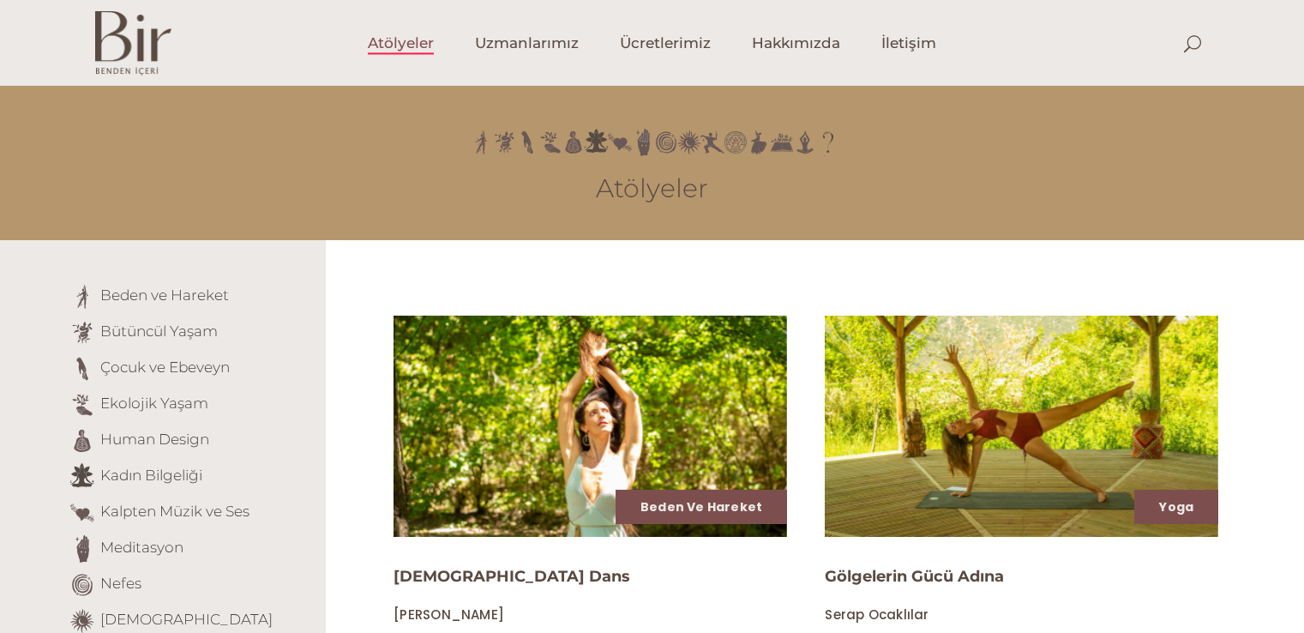  I want to click on span: Atölyeler, so click(400, 43).